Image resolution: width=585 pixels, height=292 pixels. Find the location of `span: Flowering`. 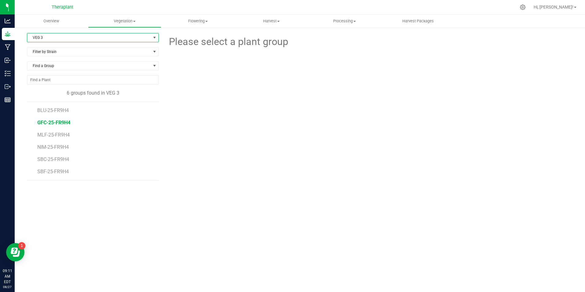

span: Flowering is located at coordinates (198, 21).